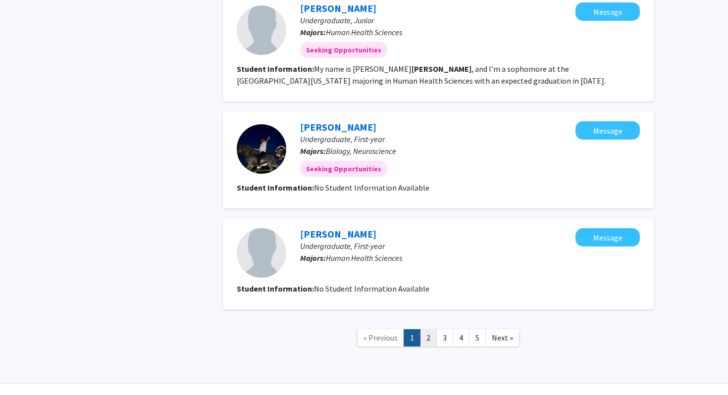 The image size is (728, 395). What do you see at coordinates (381, 338) in the screenshot?
I see `a: Previous Page` at bounding box center [381, 338].